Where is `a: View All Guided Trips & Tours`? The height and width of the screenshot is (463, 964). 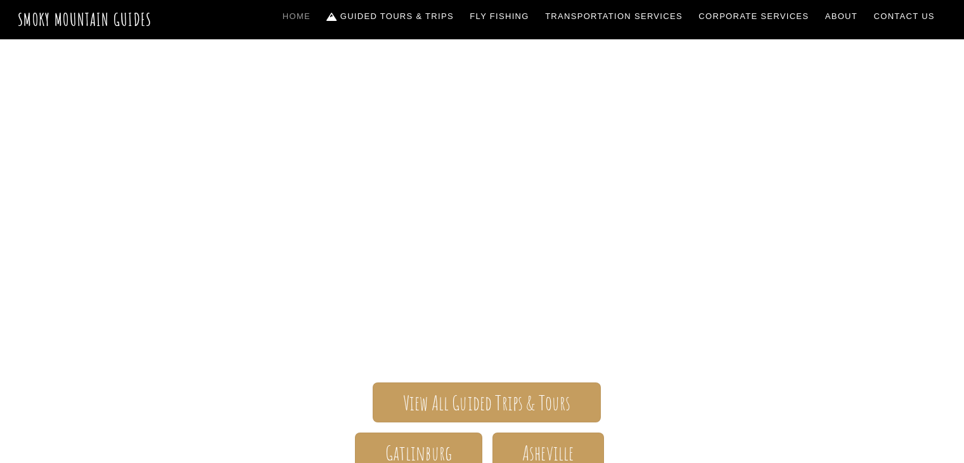
a: View All Guided Trips & Tours is located at coordinates (486, 402).